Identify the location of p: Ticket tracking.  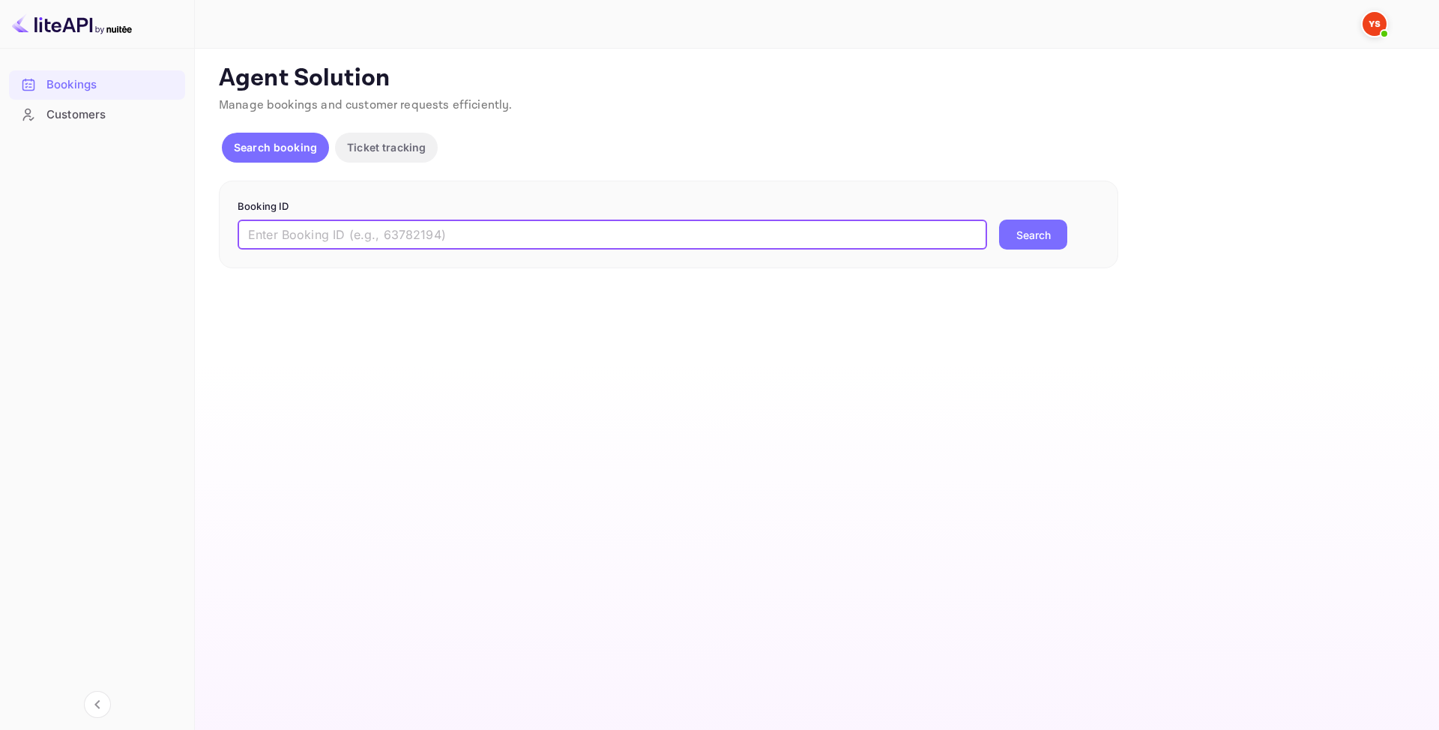
(386, 147).